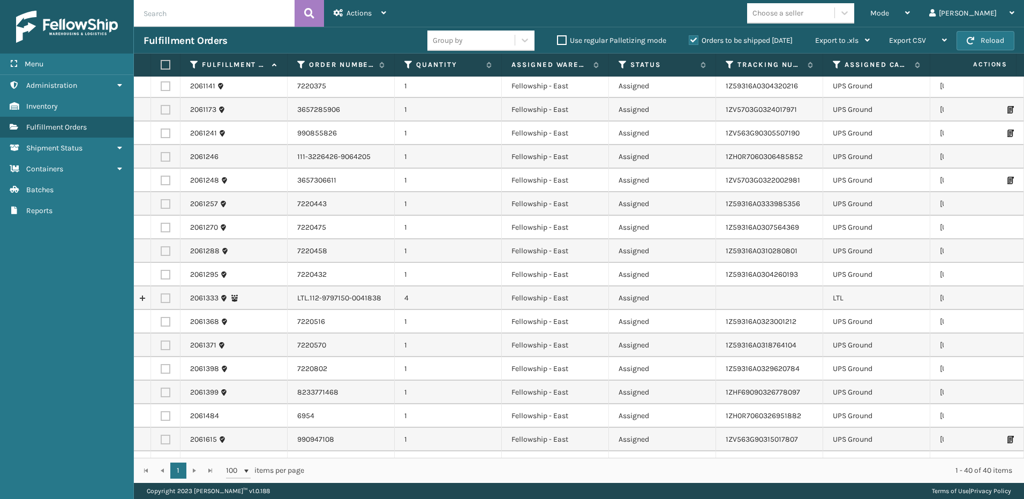  I want to click on a: 1Z59316A0318764104, so click(761, 345).